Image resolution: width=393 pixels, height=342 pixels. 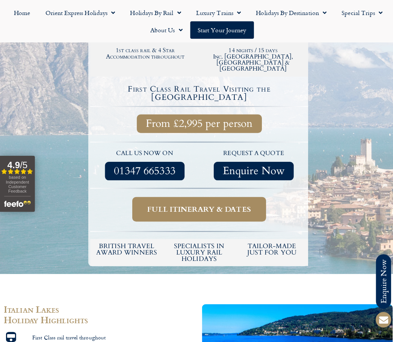 What do you see at coordinates (220, 30) in the screenshot?
I see `a: Start your Journey` at bounding box center [220, 30].